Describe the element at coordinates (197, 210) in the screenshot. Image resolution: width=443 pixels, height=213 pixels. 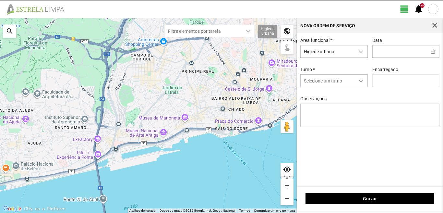
I see `span: Dados do mapa ©2025 Google, Inst. Geogr. Nacional` at that location.